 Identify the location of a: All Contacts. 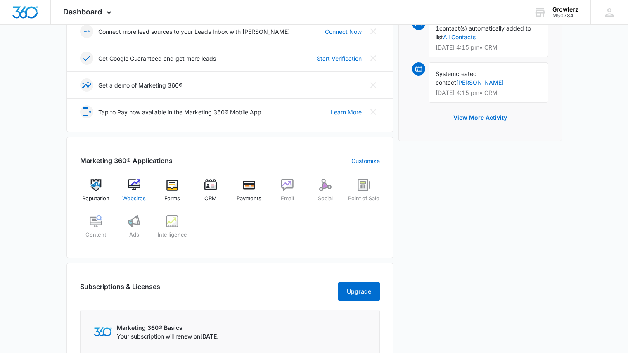
(459, 37).